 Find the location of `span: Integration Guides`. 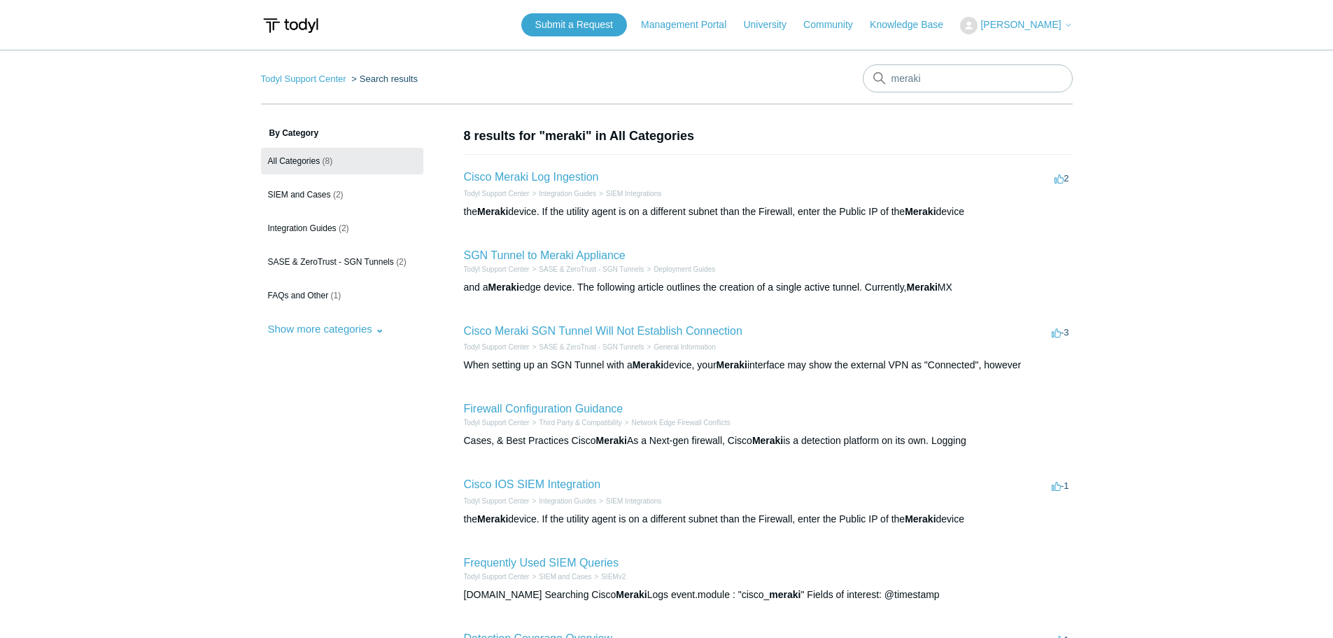

span: Integration Guides is located at coordinates (302, 228).